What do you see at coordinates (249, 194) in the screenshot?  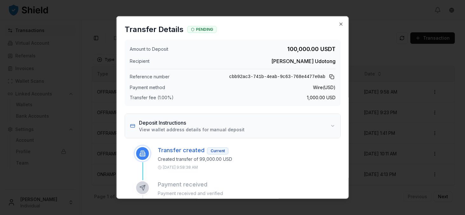 I see `p: Payment received and verified` at bounding box center [249, 194].